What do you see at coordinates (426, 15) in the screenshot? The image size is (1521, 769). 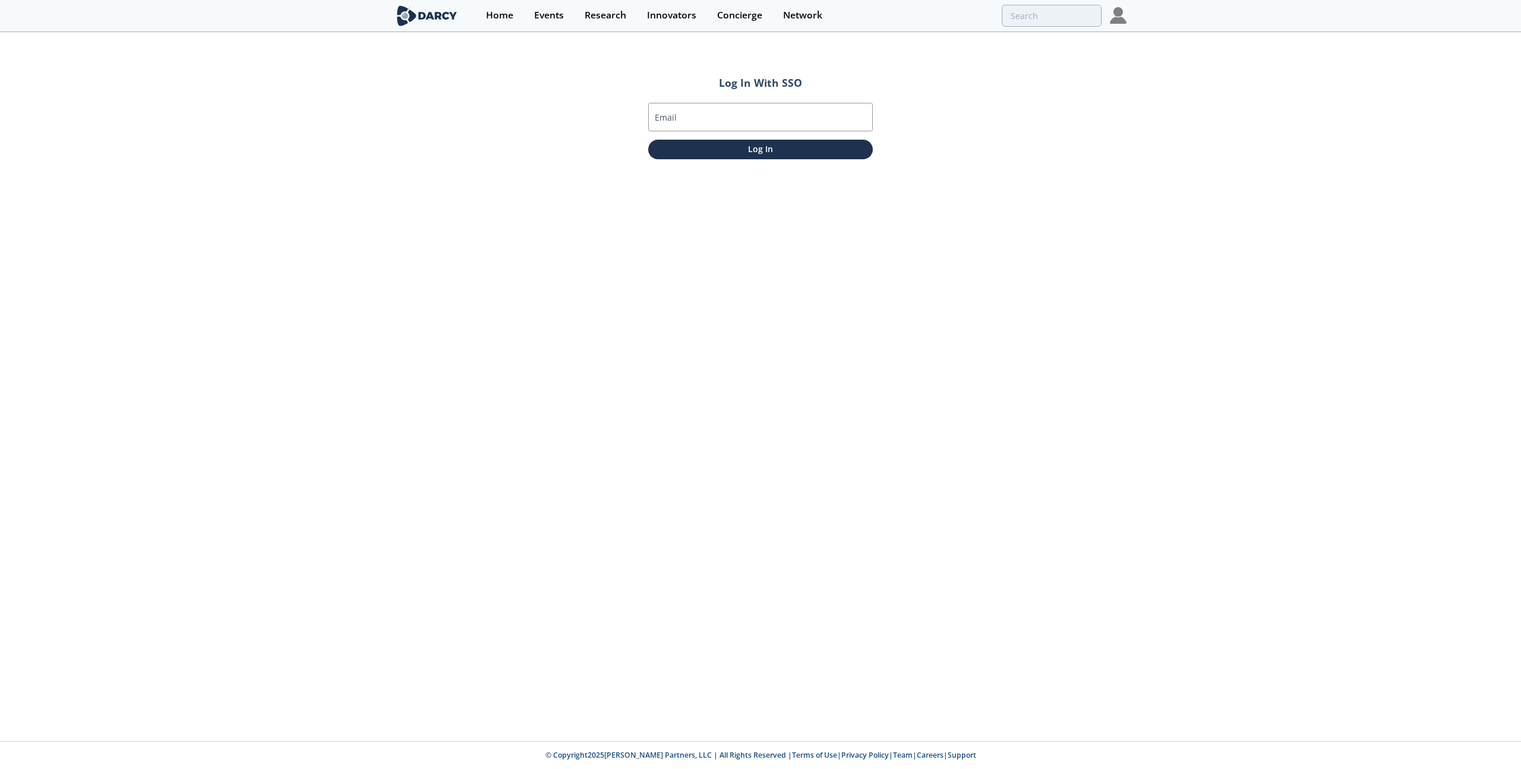 I see `img: logo-wide.svg` at bounding box center [426, 15].